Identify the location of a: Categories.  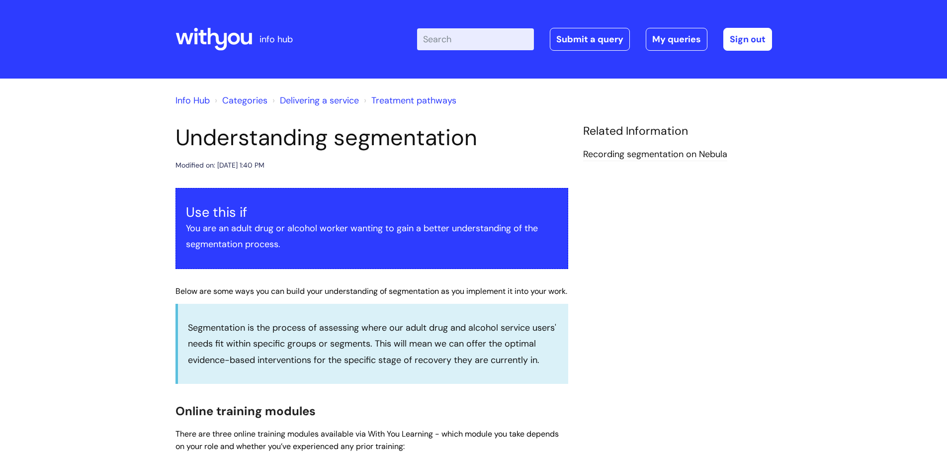
(244, 100).